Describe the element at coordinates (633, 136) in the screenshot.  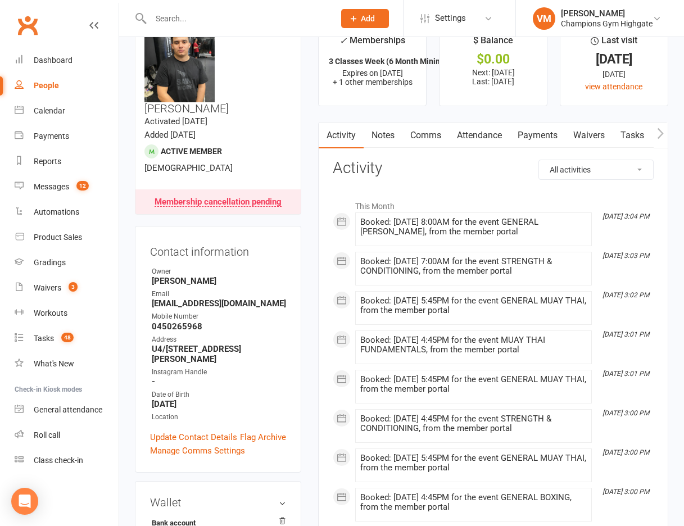
I see `a: Tasks` at that location.